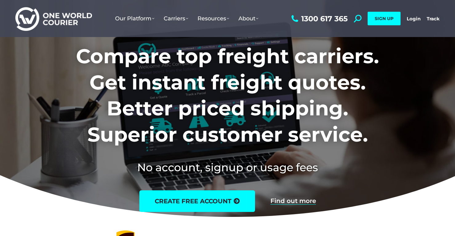 The height and width of the screenshot is (236, 455). I want to click on a: Our Platform, so click(135, 18).